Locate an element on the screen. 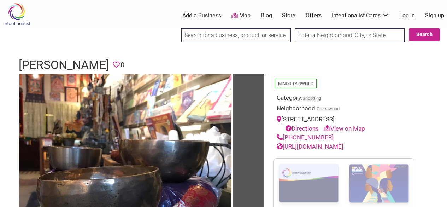  input: Search for a business, product, or service is located at coordinates (236, 35).